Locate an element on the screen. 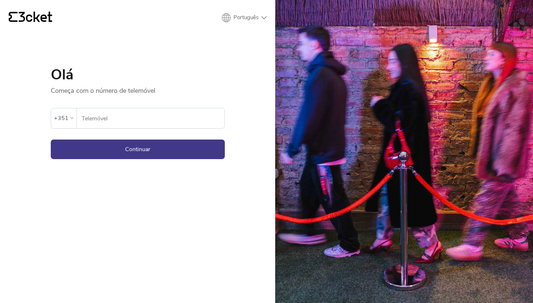 This screenshot has height=303, width=533. button: Continuar is located at coordinates (138, 150).